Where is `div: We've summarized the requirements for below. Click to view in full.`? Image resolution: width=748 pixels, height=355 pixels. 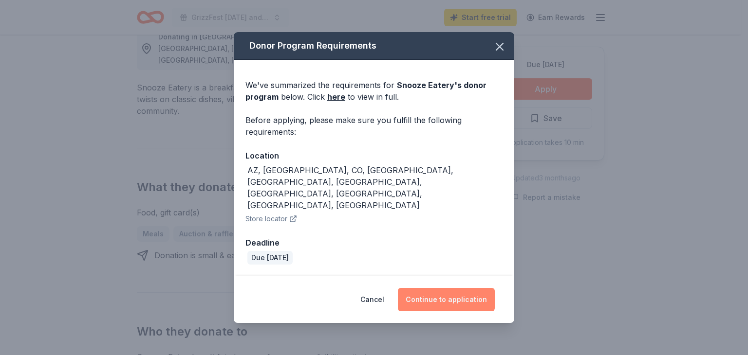
div: We've summarized the requirements for below. Click to view in full. is located at coordinates (374, 91).